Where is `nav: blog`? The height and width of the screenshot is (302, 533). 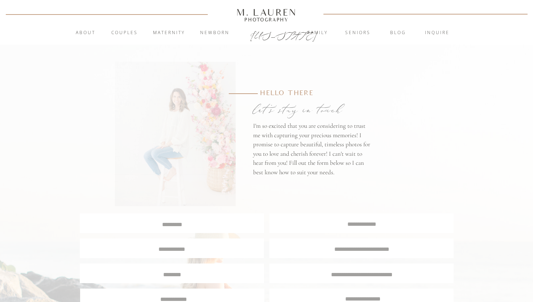
nav: blog is located at coordinates (398, 33).